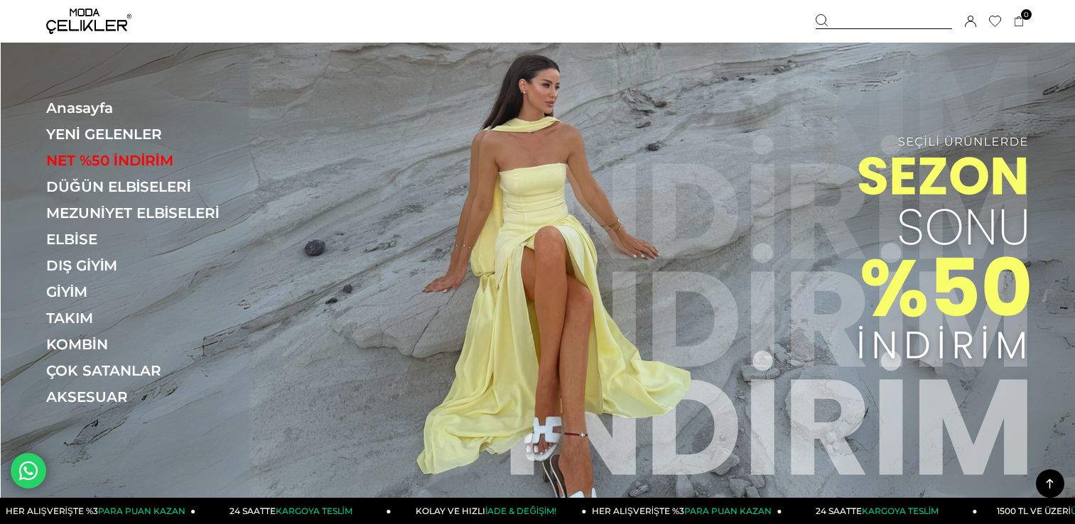  Describe the element at coordinates (144, 108) in the screenshot. I see `a: Anasayfa` at that location.